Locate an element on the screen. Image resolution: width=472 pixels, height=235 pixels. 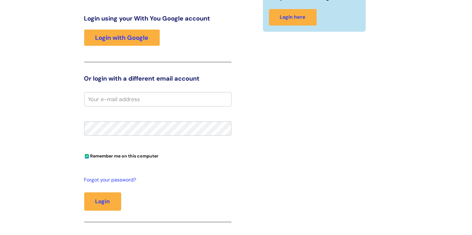
div: You can uncheck this option if you're logging in from a shared device is located at coordinates (158, 155).